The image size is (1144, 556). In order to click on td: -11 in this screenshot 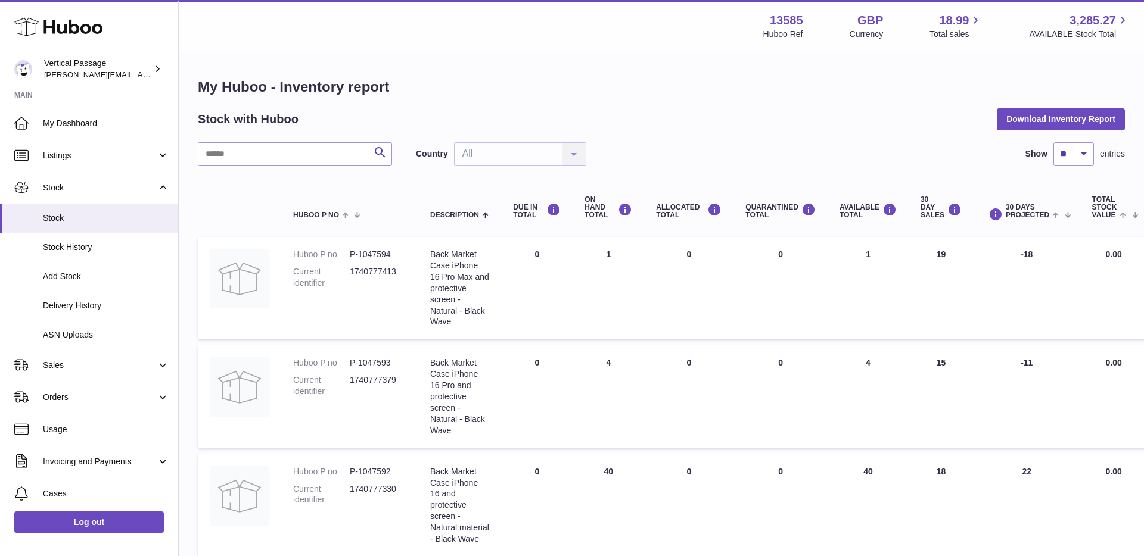, I will do `click(1026, 397)`.